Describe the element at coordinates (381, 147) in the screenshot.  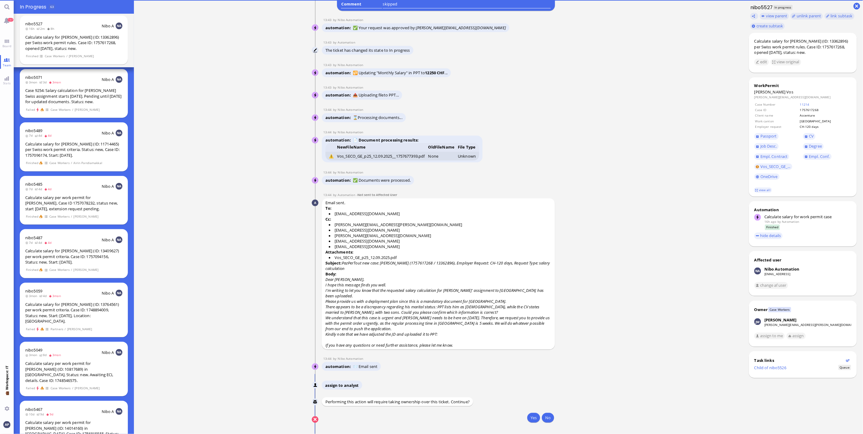
I see `th: NewFileName` at that location.